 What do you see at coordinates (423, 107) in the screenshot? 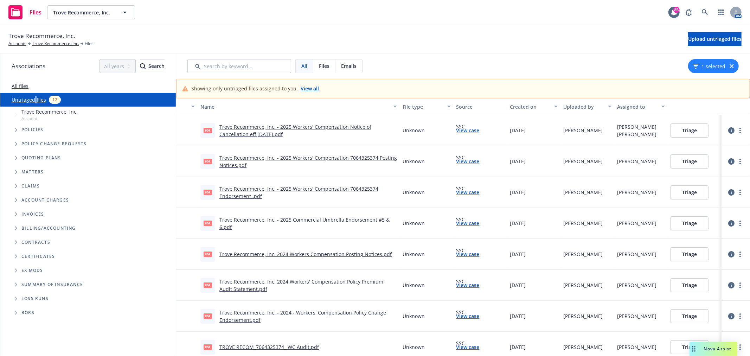
I see `div: File type` at bounding box center [423, 107].